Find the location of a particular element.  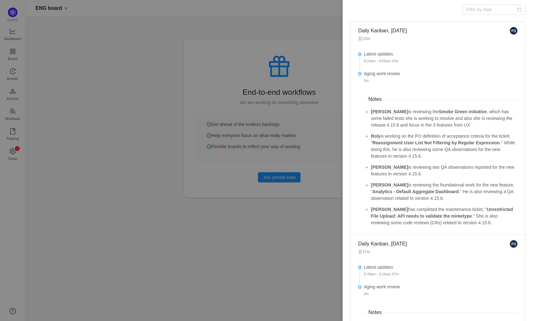

span: 8:33am - 8:56am. is located at coordinates (378, 61).